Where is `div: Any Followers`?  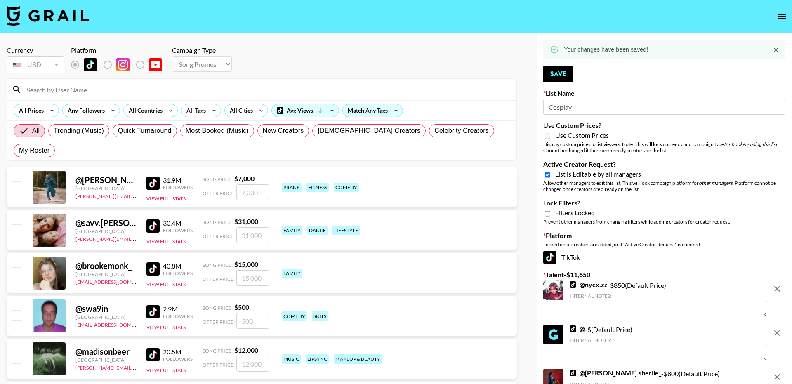 div: Any Followers is located at coordinates (85, 111).